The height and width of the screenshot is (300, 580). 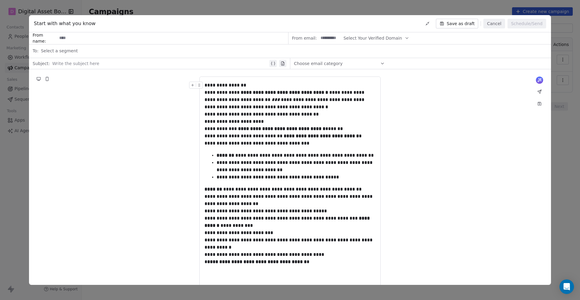 I want to click on button: Schedule/Send, so click(x=527, y=24).